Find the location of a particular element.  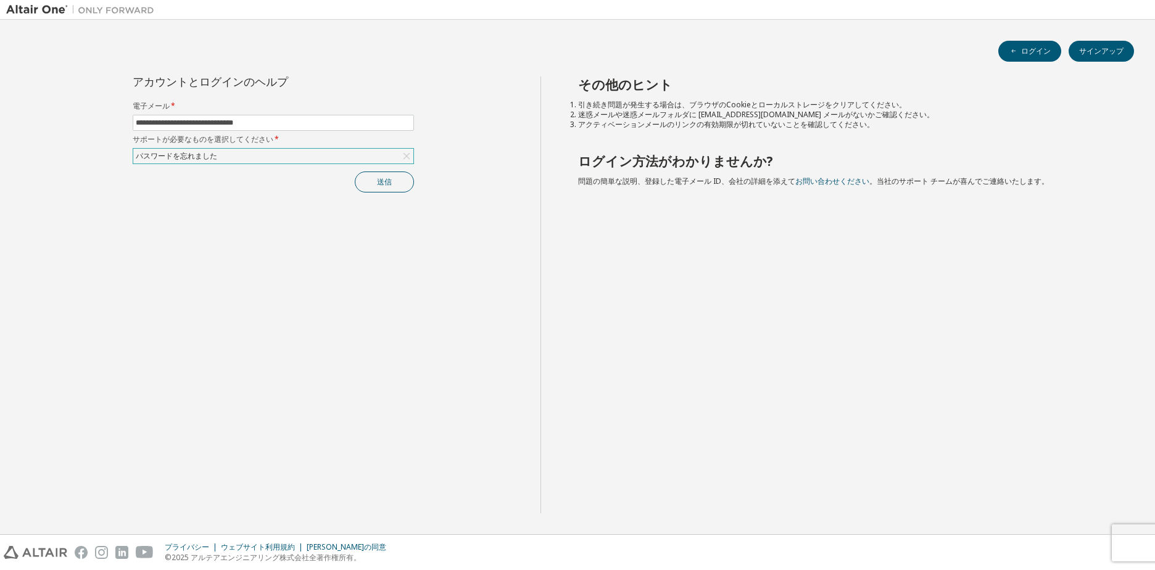

li: 引き続き問題が発生する場合は、ブラウザのCookieとローカルストレージをクリアしてください。 is located at coordinates (845, 105).